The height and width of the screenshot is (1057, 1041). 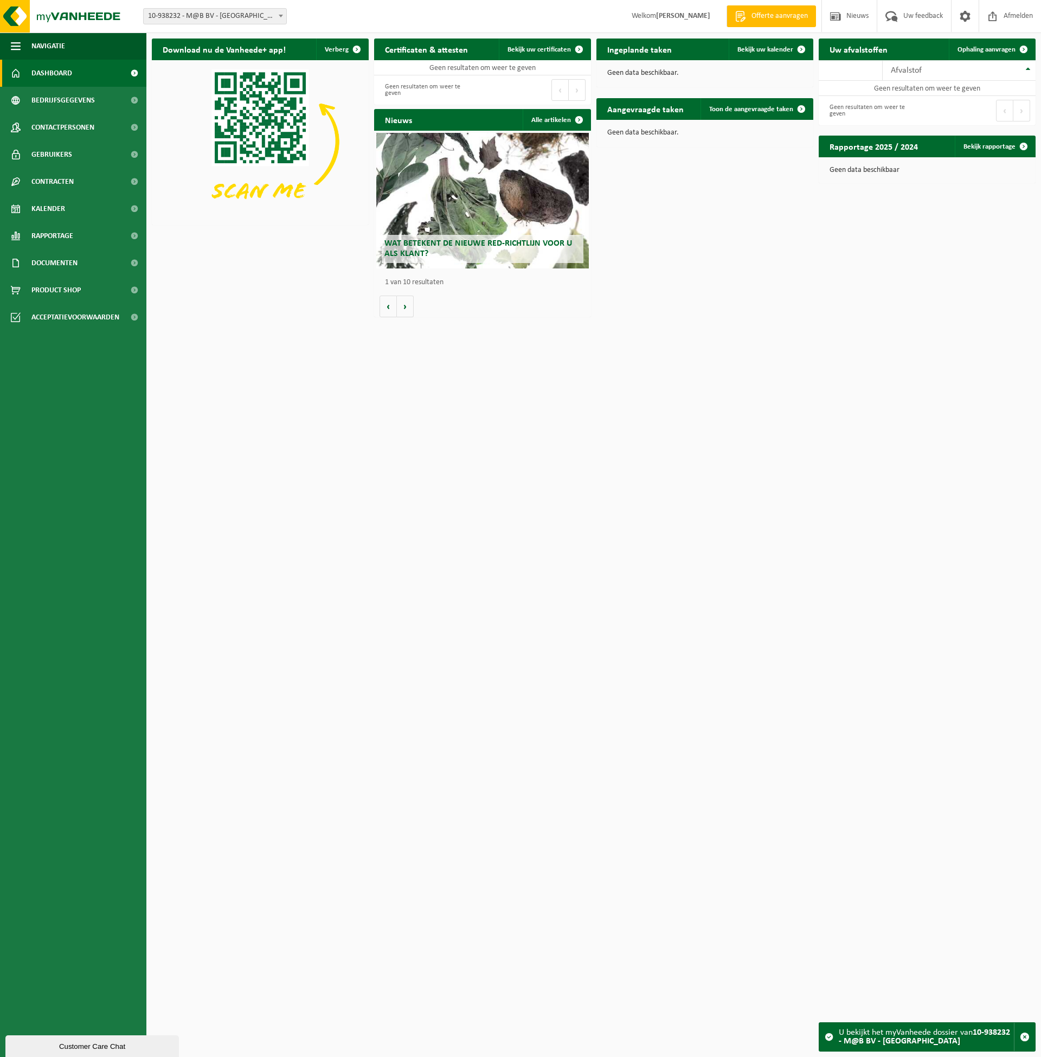 What do you see at coordinates (215, 16) in the screenshot?
I see `span: 10-938232 - M@B BV - NIEUWKAPELLE` at bounding box center [215, 16].